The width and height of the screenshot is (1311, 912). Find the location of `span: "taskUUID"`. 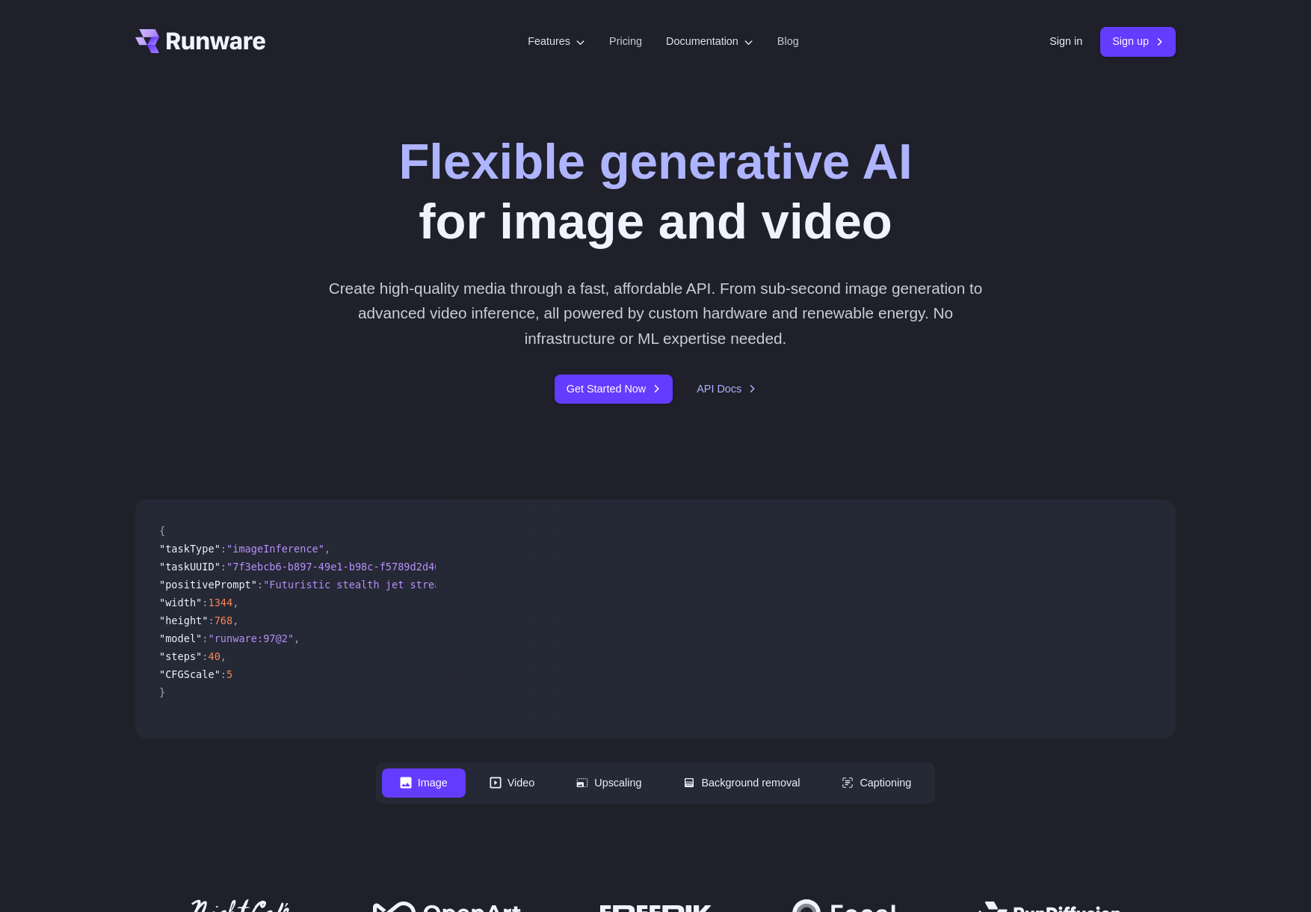

span: "taskUUID" is located at coordinates (190, 567).